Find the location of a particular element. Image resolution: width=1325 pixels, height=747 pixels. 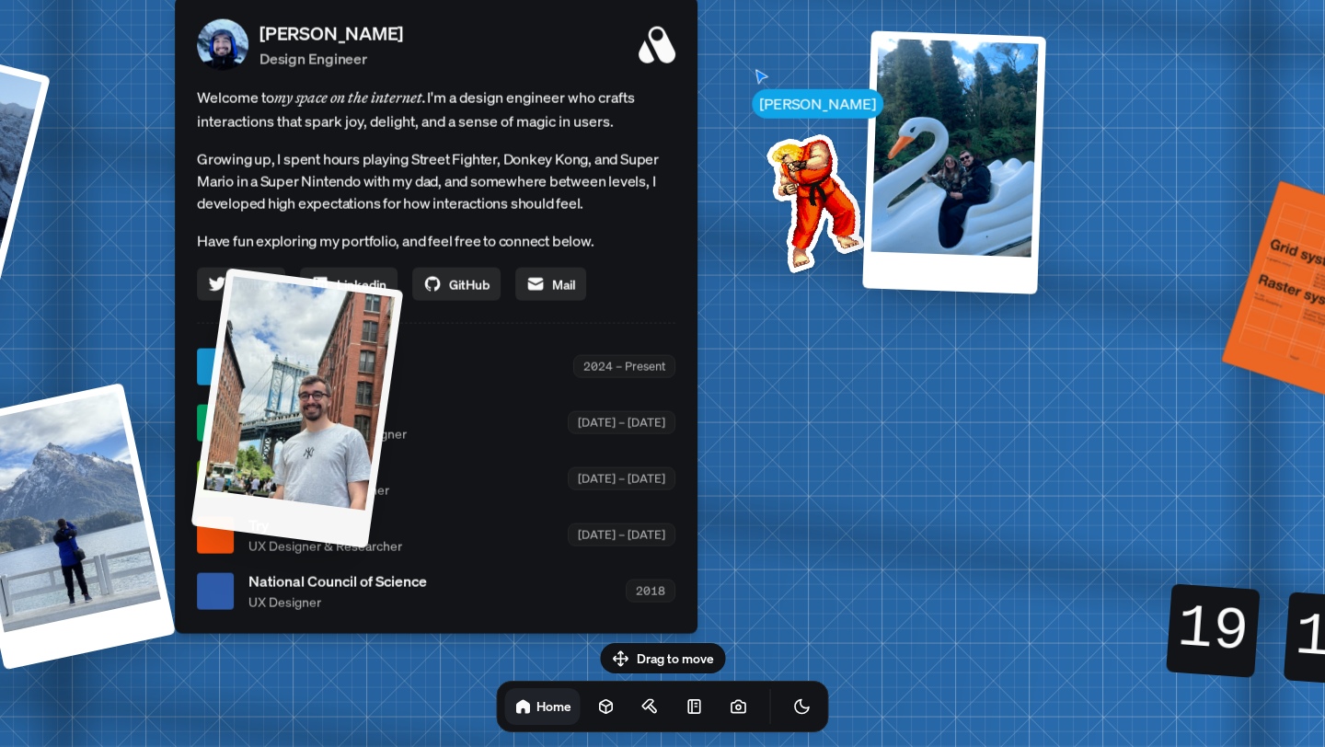

a: Linkedin is located at coordinates (349, 284).